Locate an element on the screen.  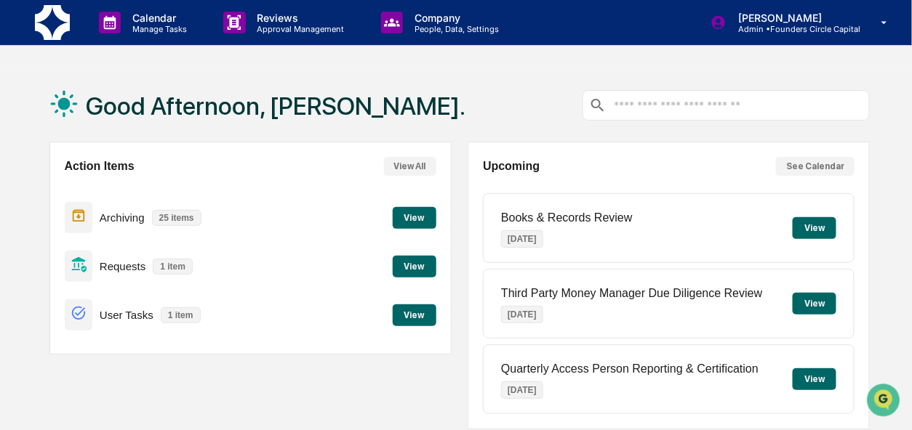
div: We're available if you need us! is located at coordinates (116, 131).